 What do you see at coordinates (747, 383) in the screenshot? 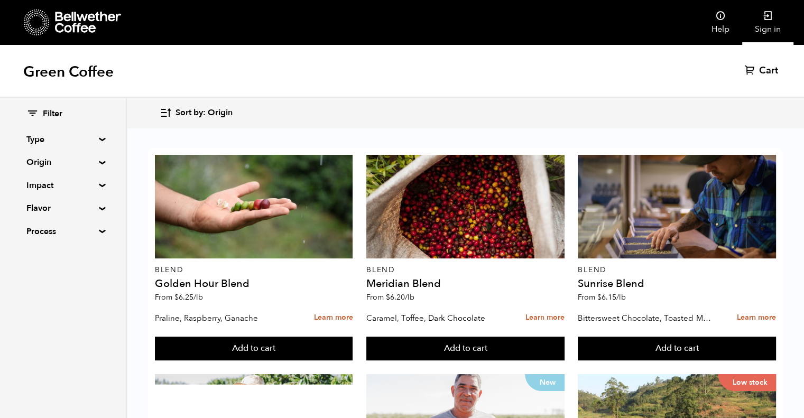
I see `p: Low stock` at bounding box center [747, 383].